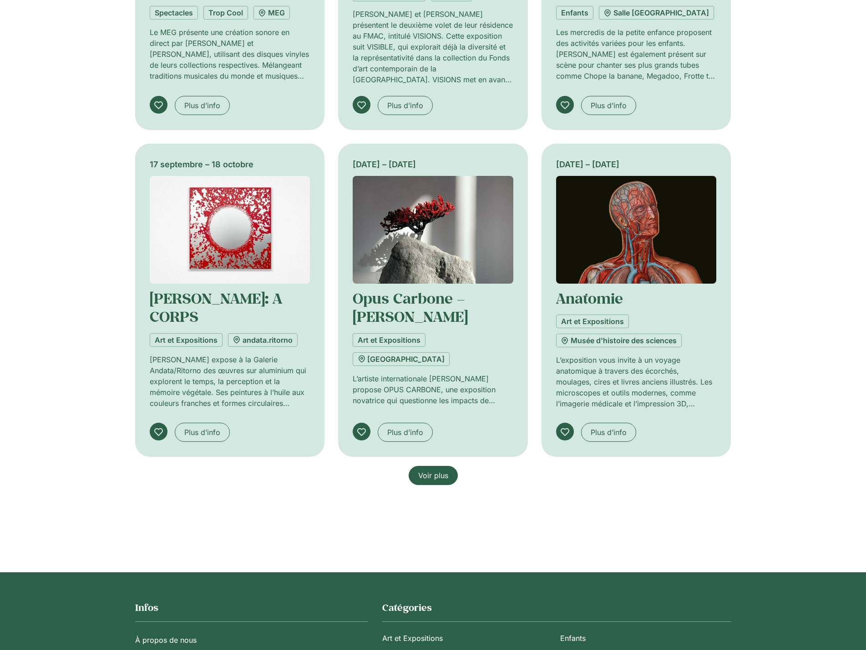 The image size is (866, 650). What do you see at coordinates (251, 608) in the screenshot?
I see `h2: Infos` at bounding box center [251, 608].